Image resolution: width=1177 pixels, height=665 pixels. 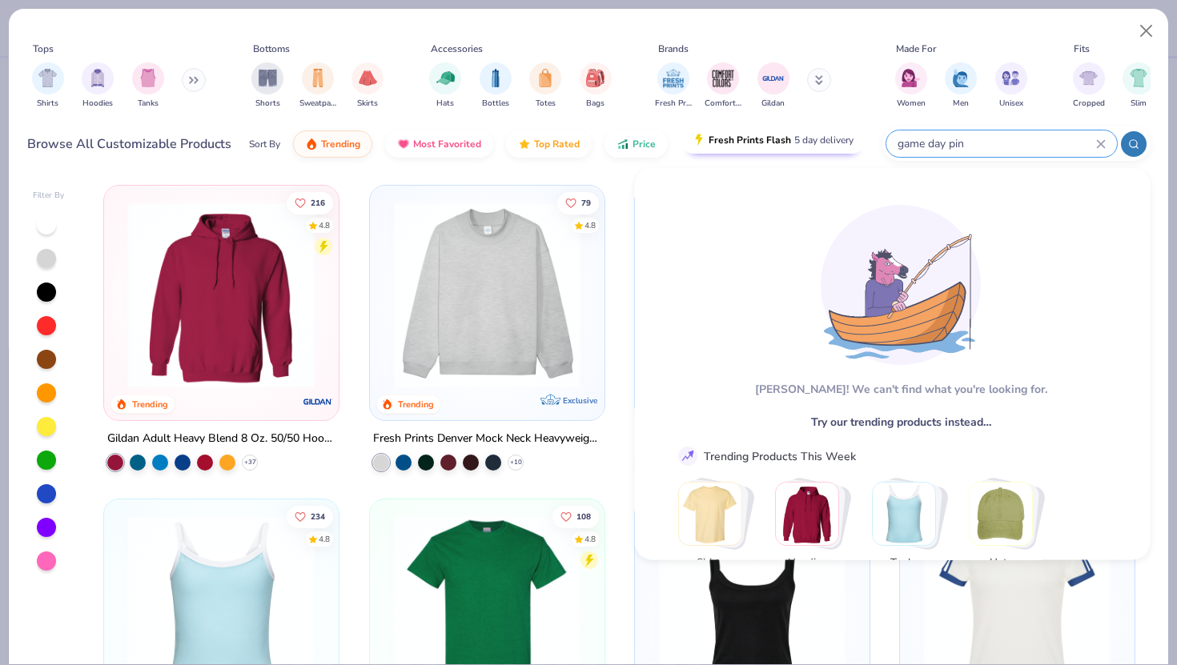 What do you see at coordinates (644, 144) in the screenshot?
I see `span: Price` at bounding box center [644, 144].